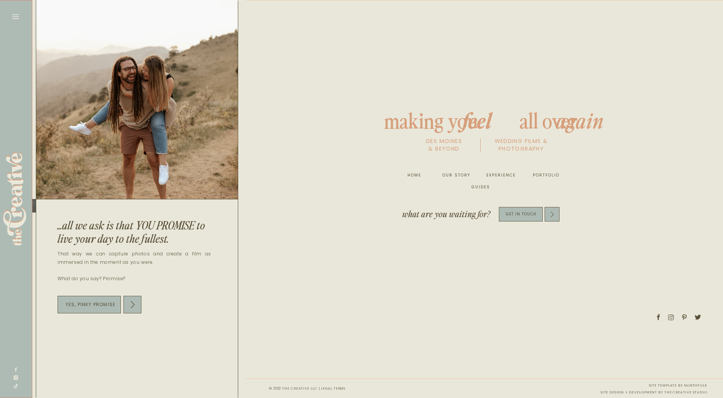 Image resolution: width=723 pixels, height=398 pixels. I want to click on a: experience, so click(500, 175).